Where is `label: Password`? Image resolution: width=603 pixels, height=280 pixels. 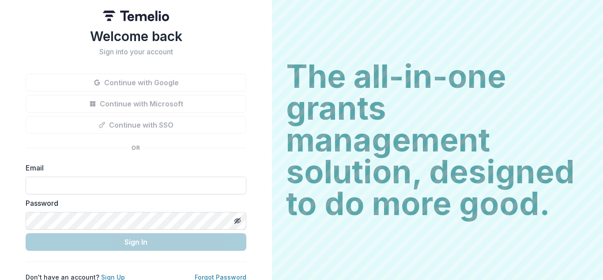
label: Password is located at coordinates (133, 203).